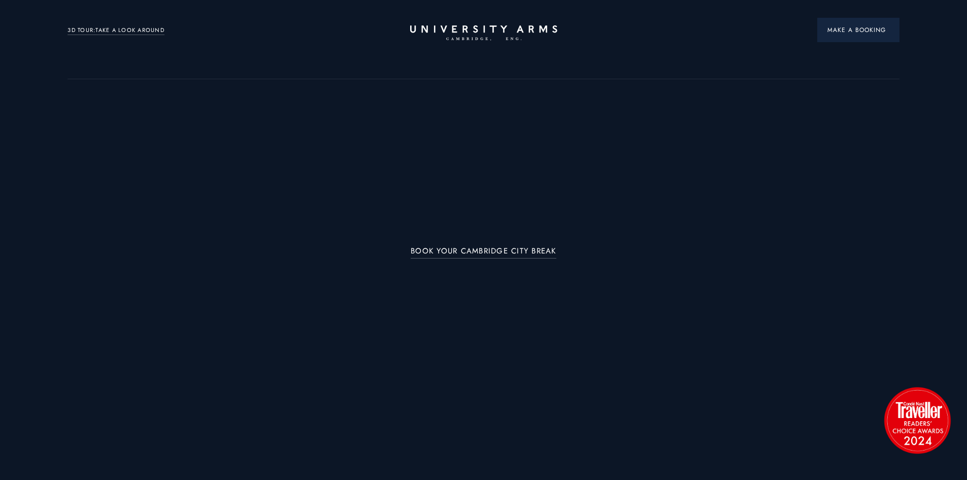  Describe the element at coordinates (888, 30) in the screenshot. I see `img: Arrow icon` at that location.